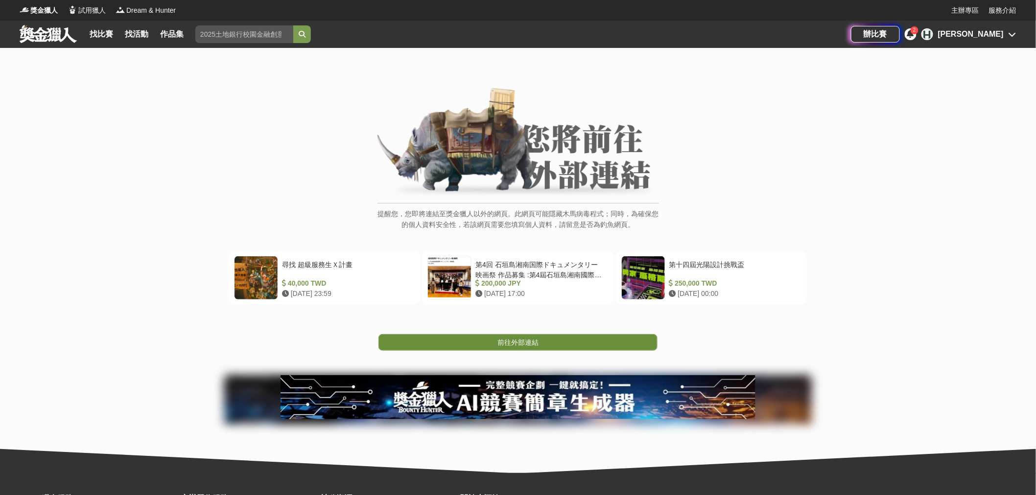  Describe the element at coordinates (172, 34) in the screenshot. I see `a: 作品集` at that location.